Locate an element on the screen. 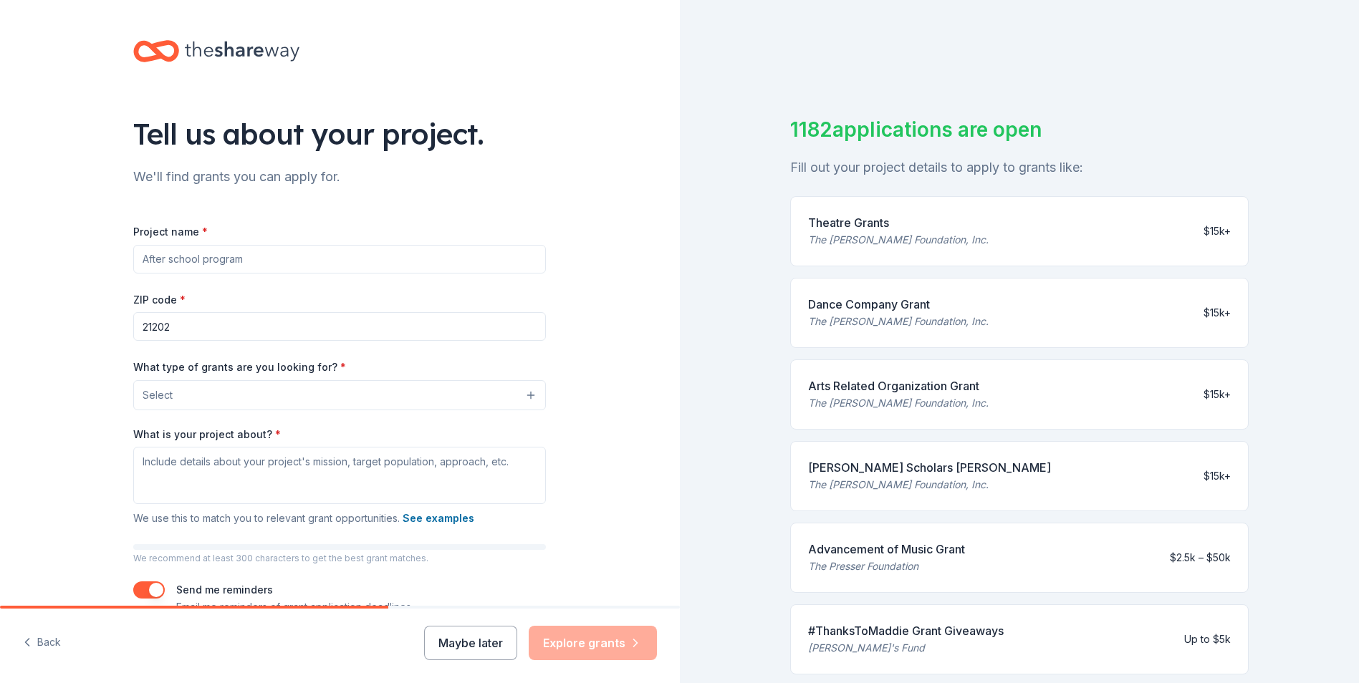 Image resolution: width=1359 pixels, height=683 pixels. div: Dance Company Grant is located at coordinates (898, 304).